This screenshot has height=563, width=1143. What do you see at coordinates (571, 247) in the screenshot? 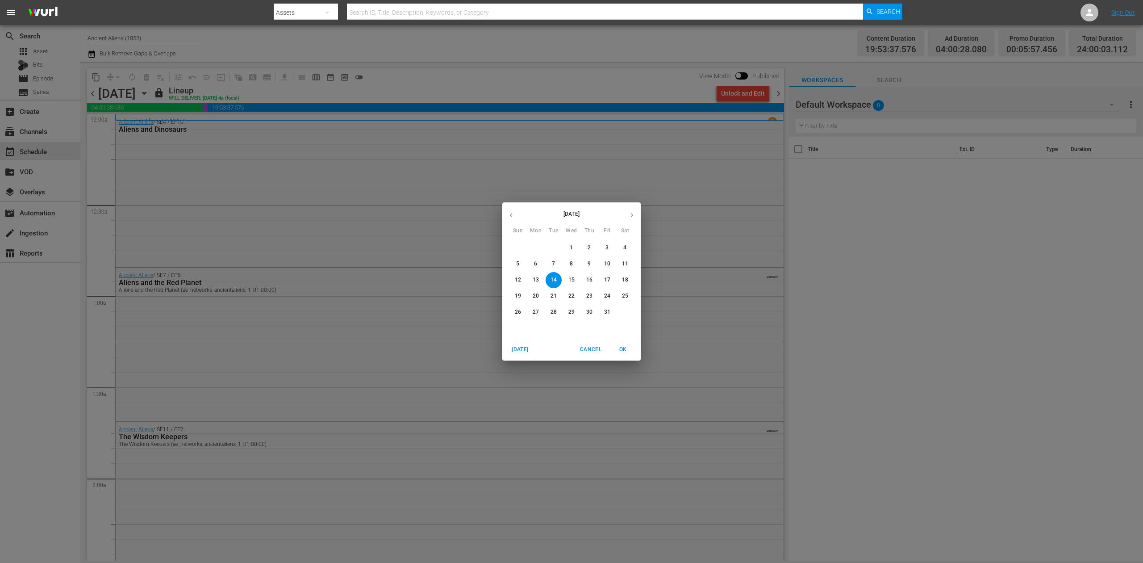
I see `p: 1` at bounding box center [571, 247].